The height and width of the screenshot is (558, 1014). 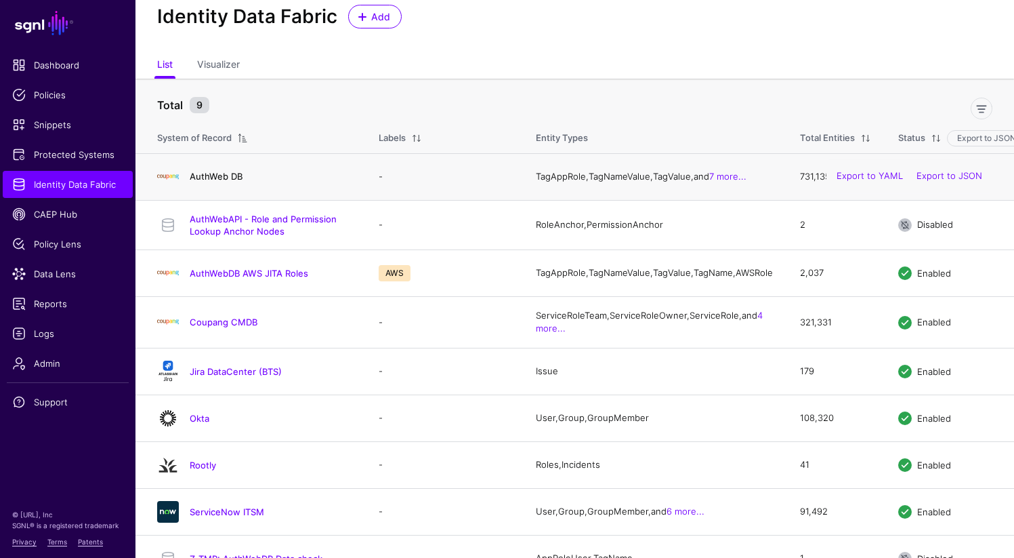 What do you see at coordinates (835, 371) in the screenshot?
I see `td: 179` at bounding box center [835, 371].